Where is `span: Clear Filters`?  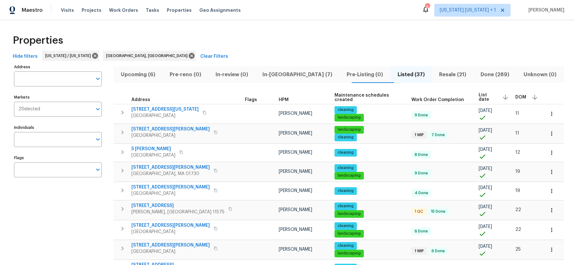
span: Clear Filters is located at coordinates (214, 56).